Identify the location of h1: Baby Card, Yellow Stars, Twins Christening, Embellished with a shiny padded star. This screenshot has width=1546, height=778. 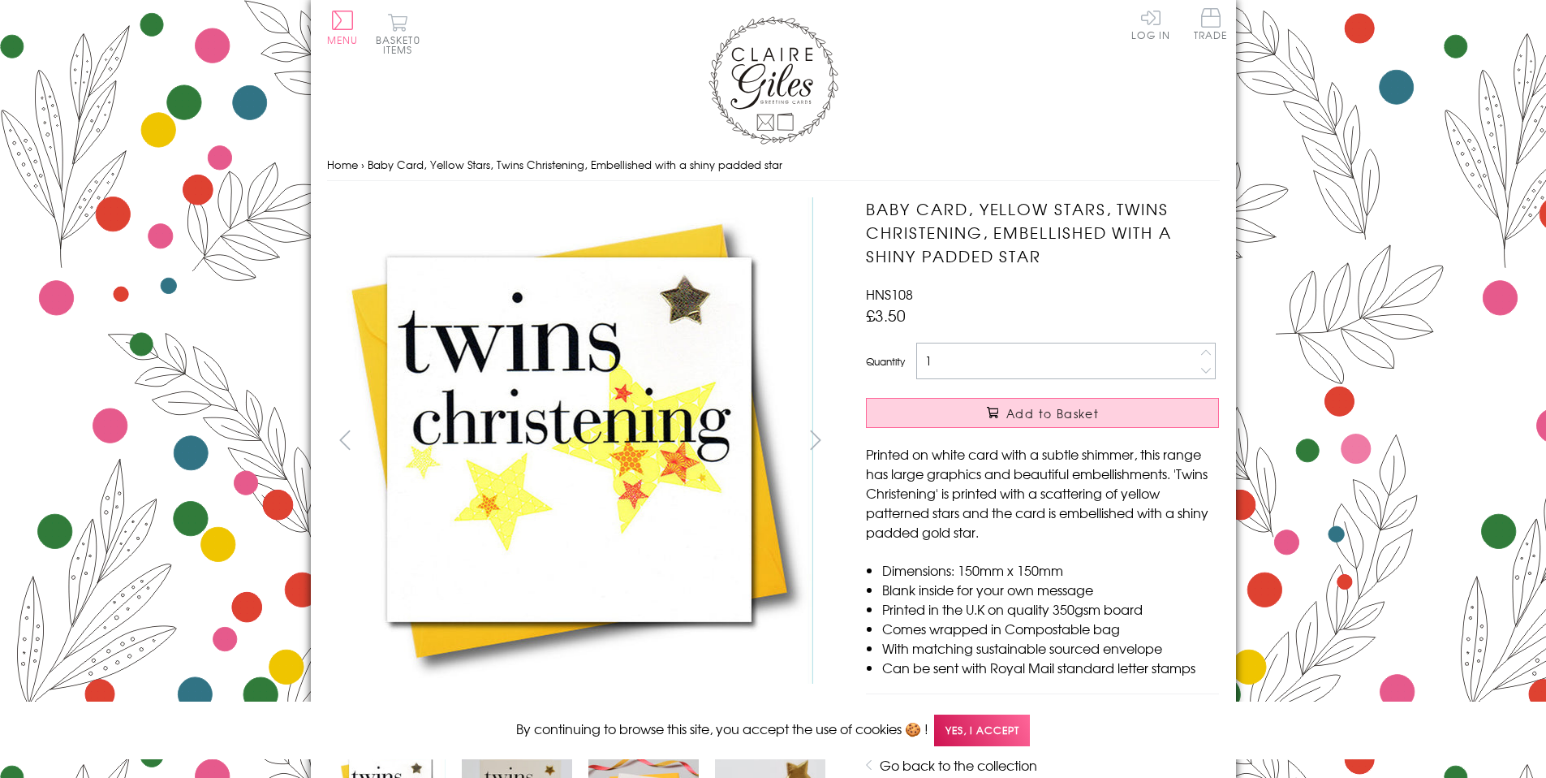
(1042, 232).